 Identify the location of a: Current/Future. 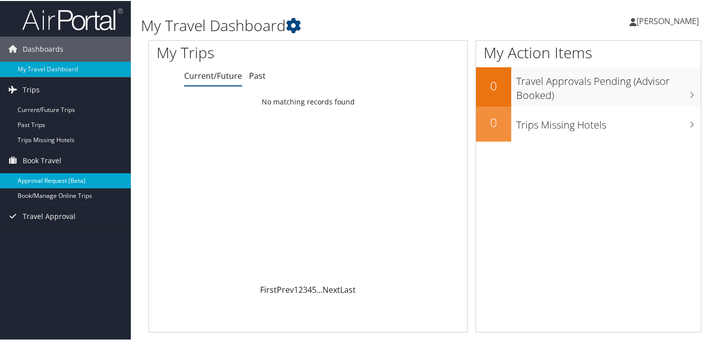
(213, 75).